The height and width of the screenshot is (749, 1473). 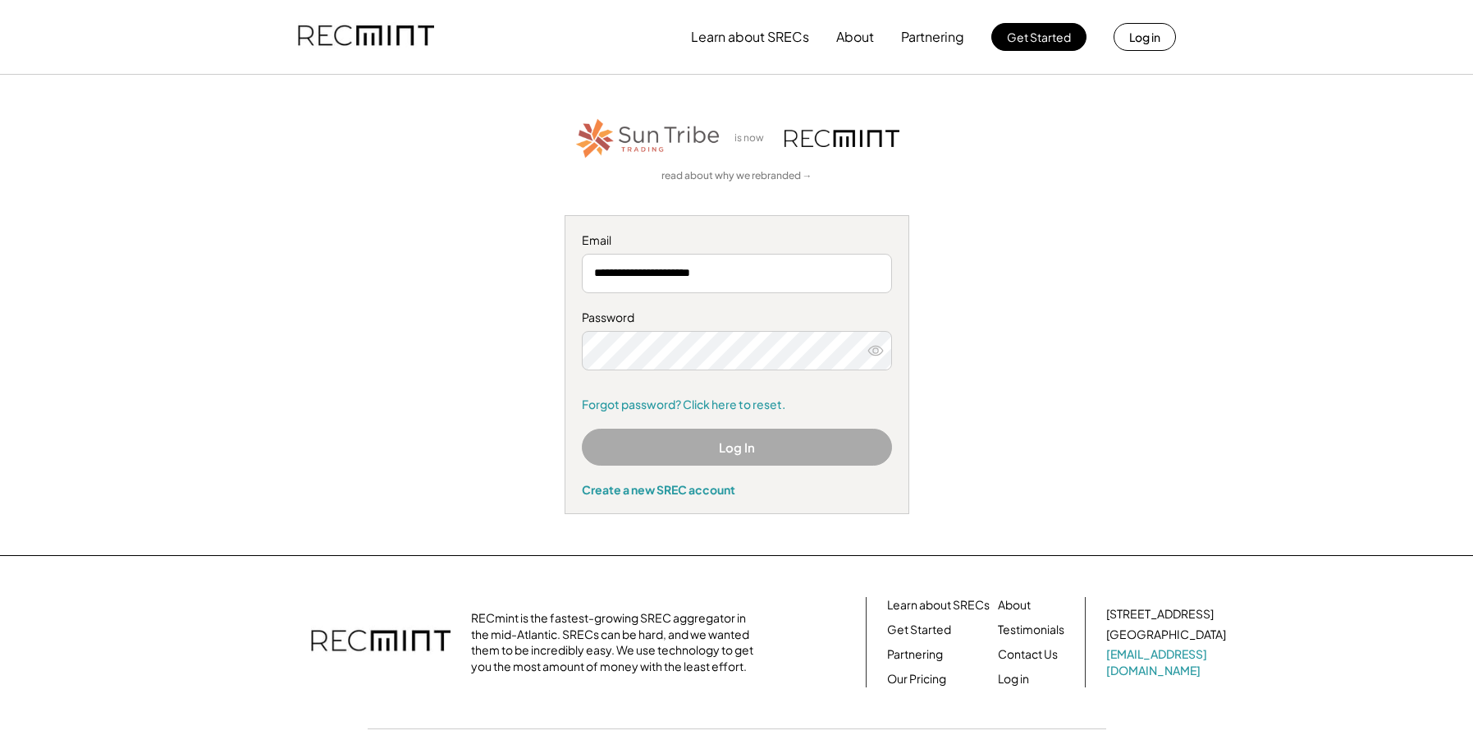 What do you see at coordinates (1031, 630) in the screenshot?
I see `a: Testimonials` at bounding box center [1031, 630].